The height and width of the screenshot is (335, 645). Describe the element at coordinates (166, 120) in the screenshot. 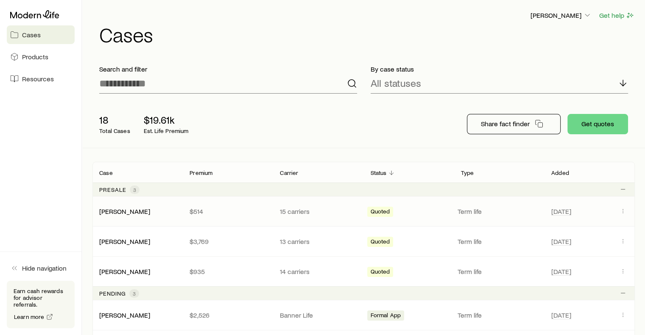

I see `p: $19.61k` at that location.